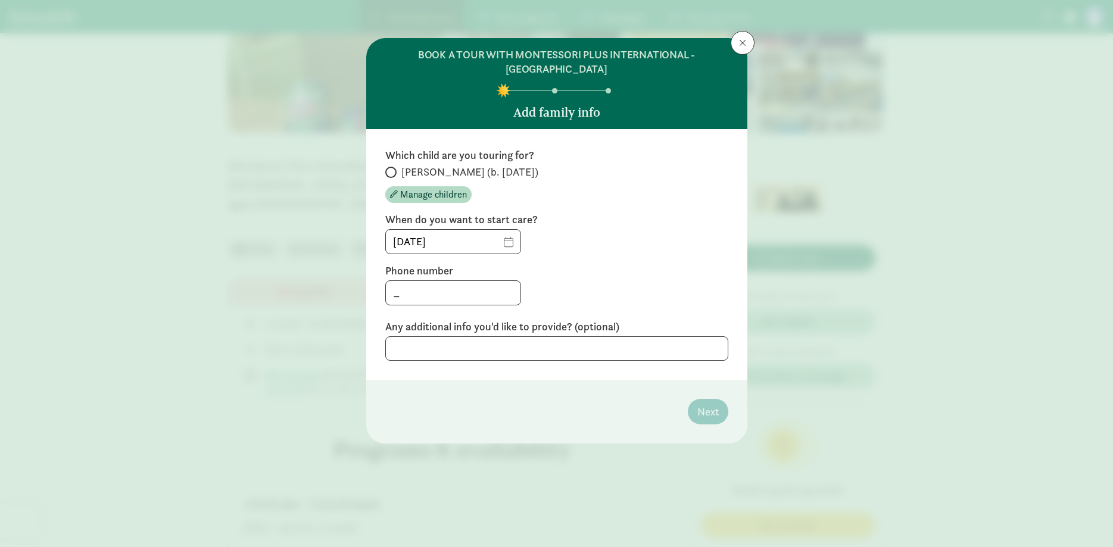  What do you see at coordinates (708, 412) in the screenshot?
I see `button: Next` at bounding box center [708, 412].